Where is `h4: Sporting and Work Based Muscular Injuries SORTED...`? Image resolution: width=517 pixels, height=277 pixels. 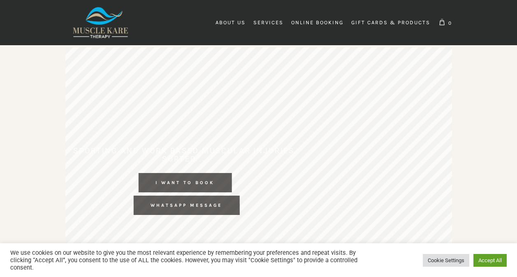
h4: Sporting and Work Based Muscular Injuries SORTED... is located at coordinates (184, 155).